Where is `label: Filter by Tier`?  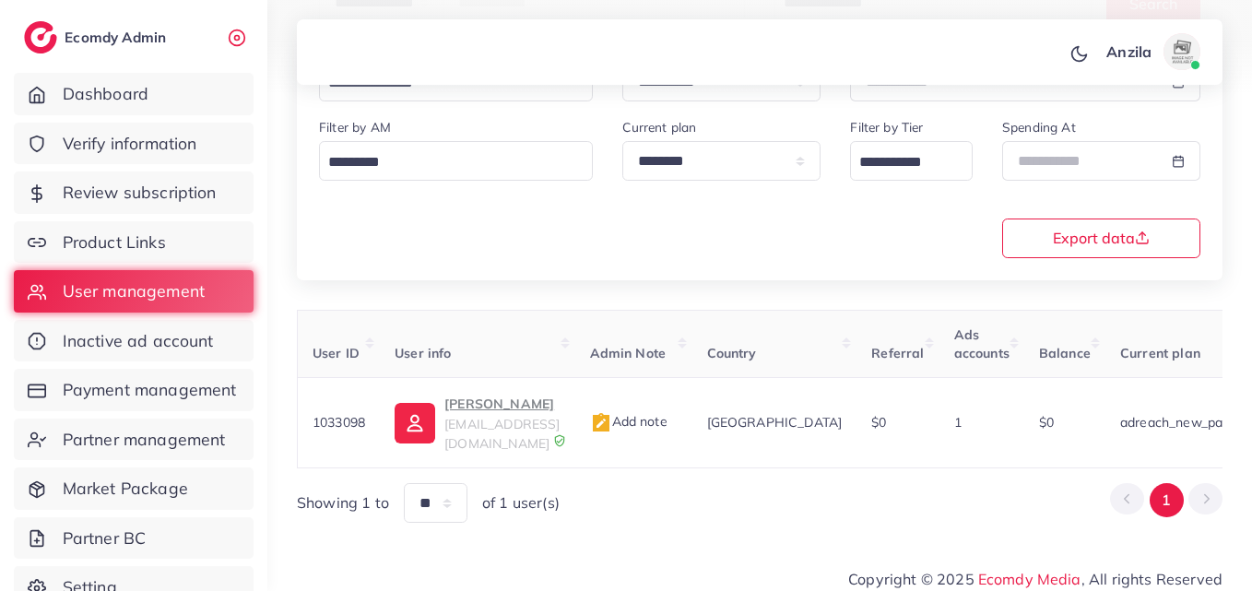 label: Filter by Tier is located at coordinates (886, 127).